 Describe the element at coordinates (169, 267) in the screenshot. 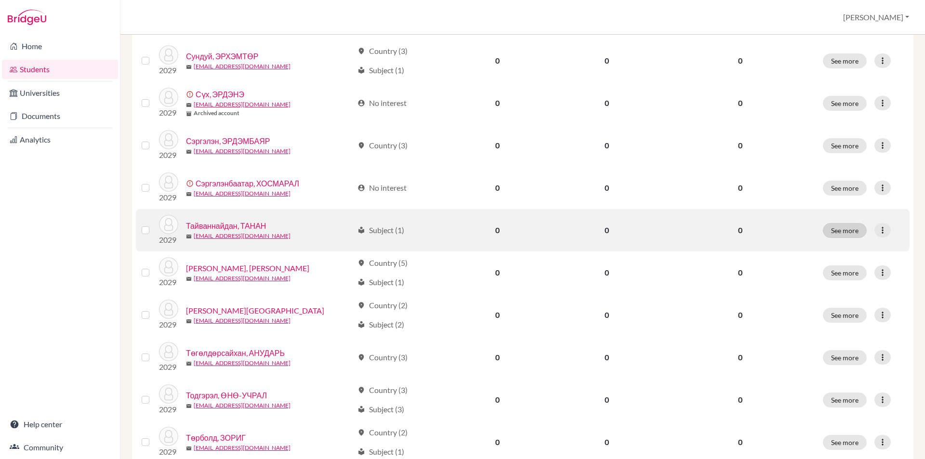

I see `img: Тамир, МИШЭЭЛ` at that location.